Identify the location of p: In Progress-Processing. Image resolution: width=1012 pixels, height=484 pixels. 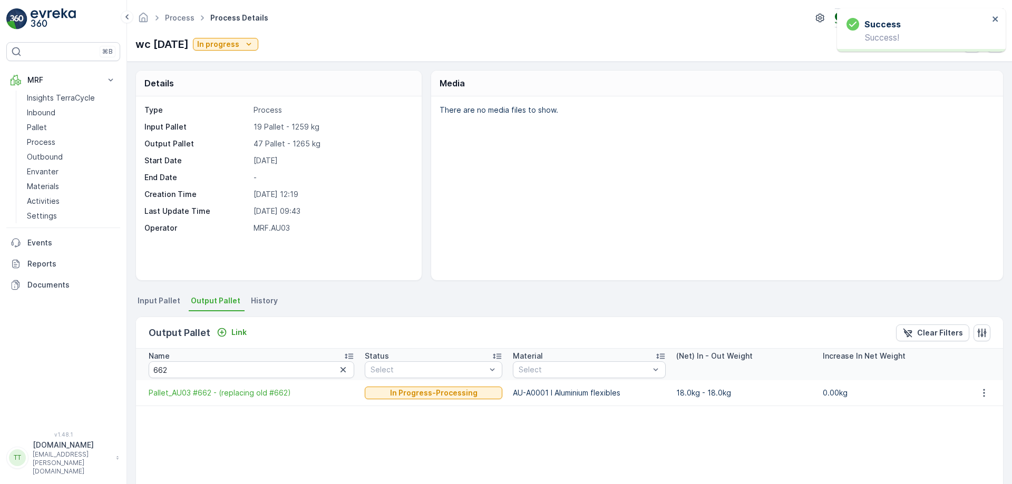
(434, 393).